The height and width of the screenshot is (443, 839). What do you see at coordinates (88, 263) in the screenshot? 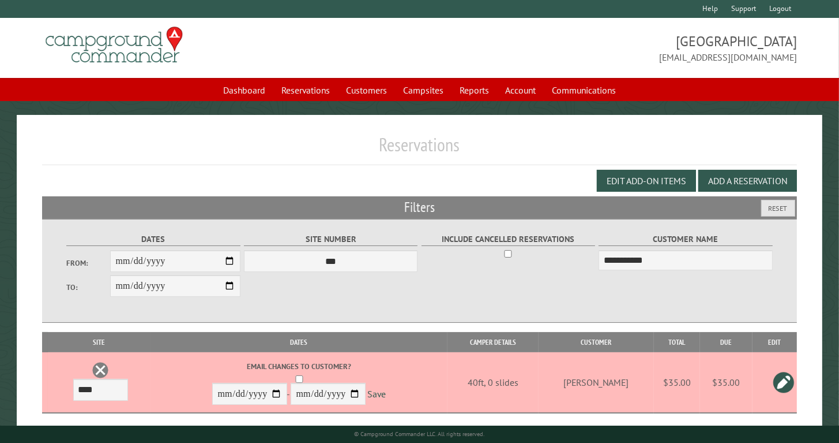
I see `label: From:` at bounding box center [88, 263].